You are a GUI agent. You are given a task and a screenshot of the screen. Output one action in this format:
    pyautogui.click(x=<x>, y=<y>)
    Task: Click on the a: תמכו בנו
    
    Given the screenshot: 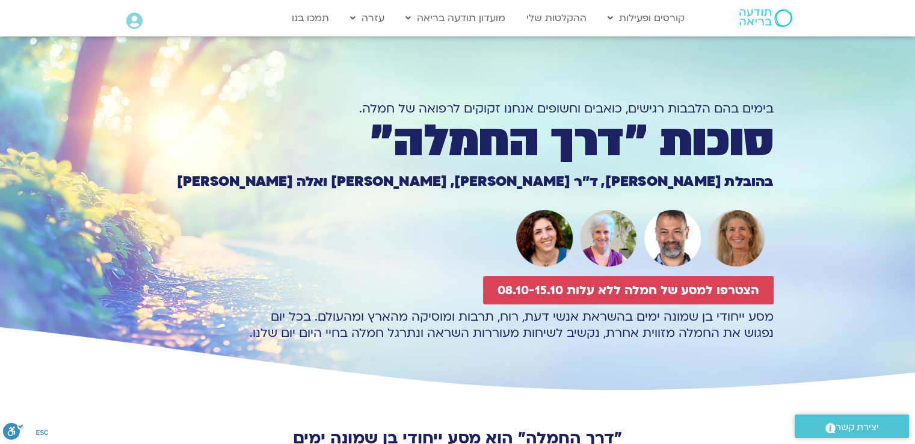 What is the action you would take?
    pyautogui.click(x=310, y=18)
    